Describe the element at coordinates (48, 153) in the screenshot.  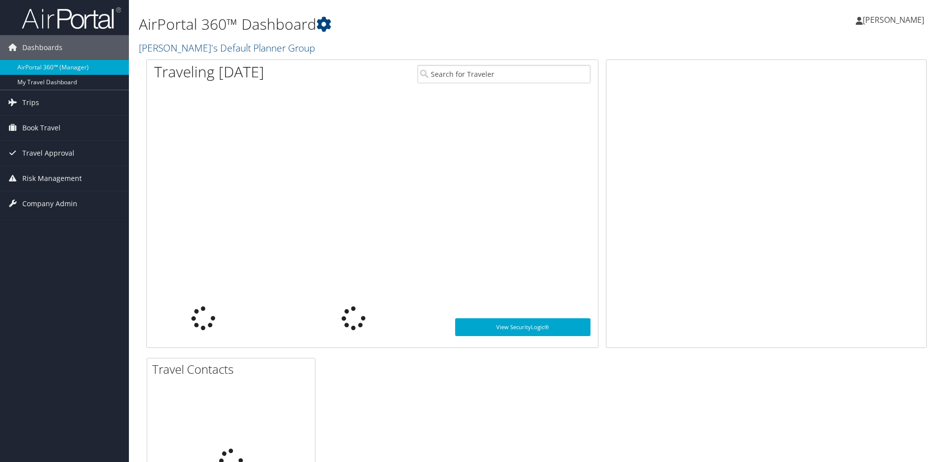
I see `span: Travel Approval` at that location.